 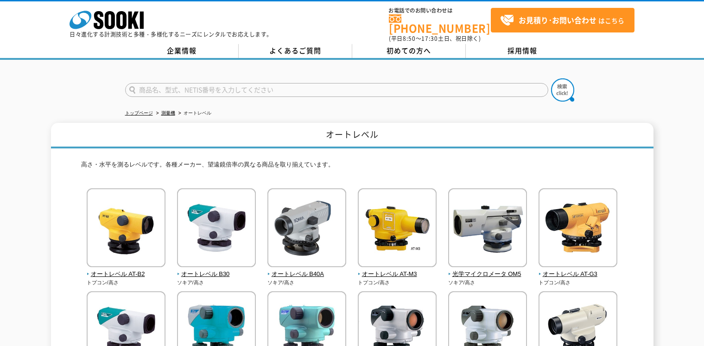 What do you see at coordinates (558, 20) in the screenshot?
I see `strong: お見積り･お問い合わせ` at bounding box center [558, 20].